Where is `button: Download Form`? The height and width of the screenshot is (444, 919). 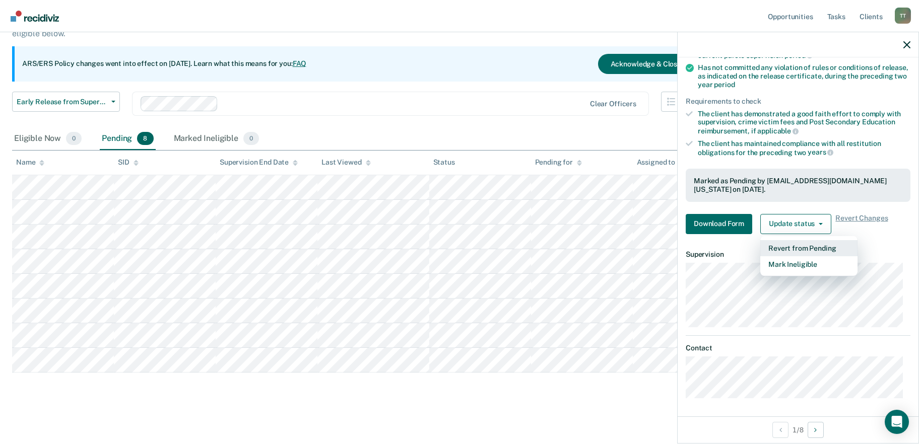 button: Download Form is located at coordinates (719, 224).